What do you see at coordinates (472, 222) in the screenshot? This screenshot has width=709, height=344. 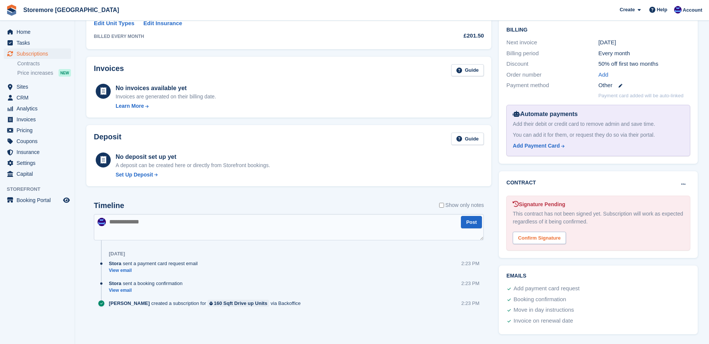 I see `button: Post` at bounding box center [472, 222].